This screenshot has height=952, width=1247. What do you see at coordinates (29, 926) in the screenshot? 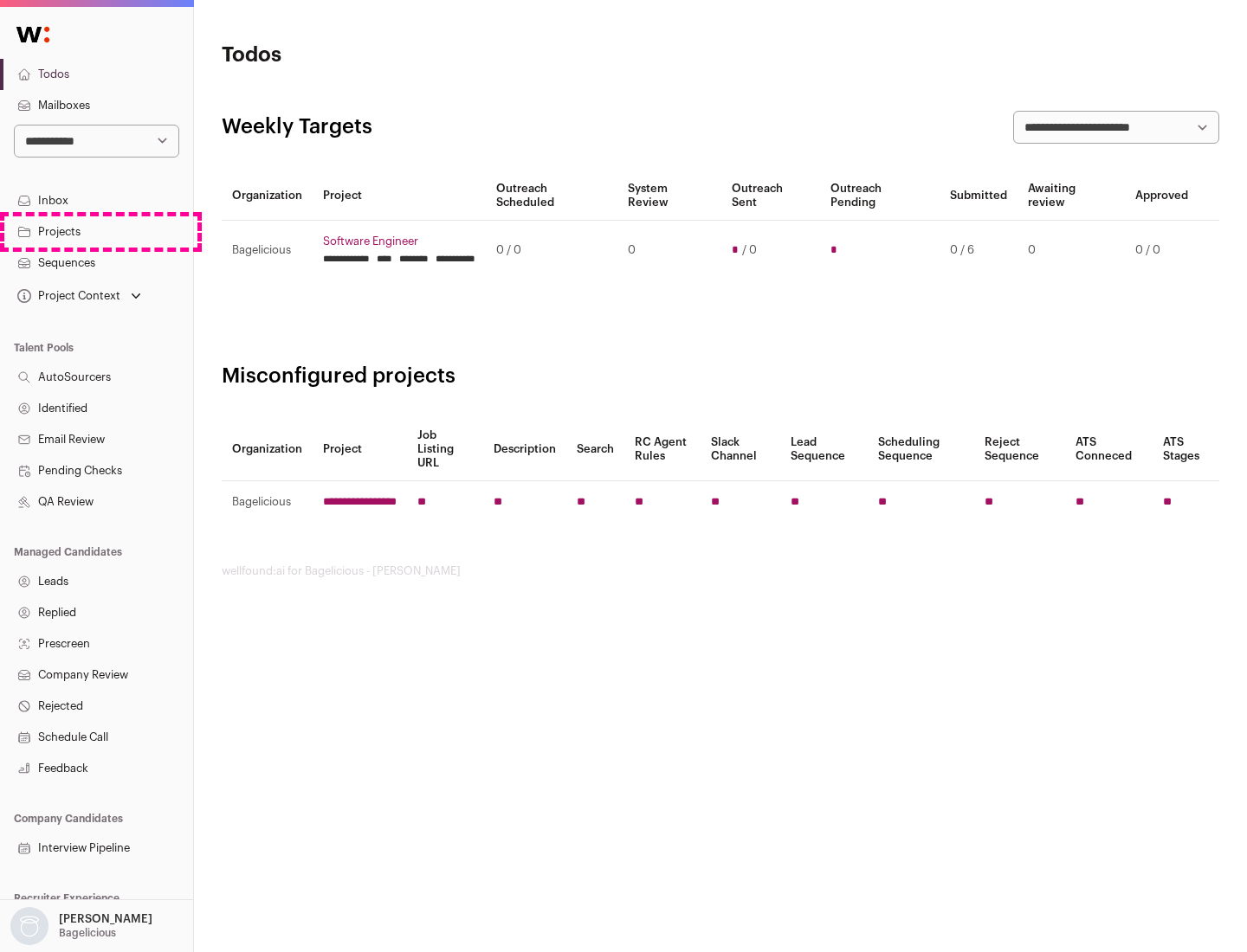
I see `img: nopic.png` at bounding box center [29, 926].